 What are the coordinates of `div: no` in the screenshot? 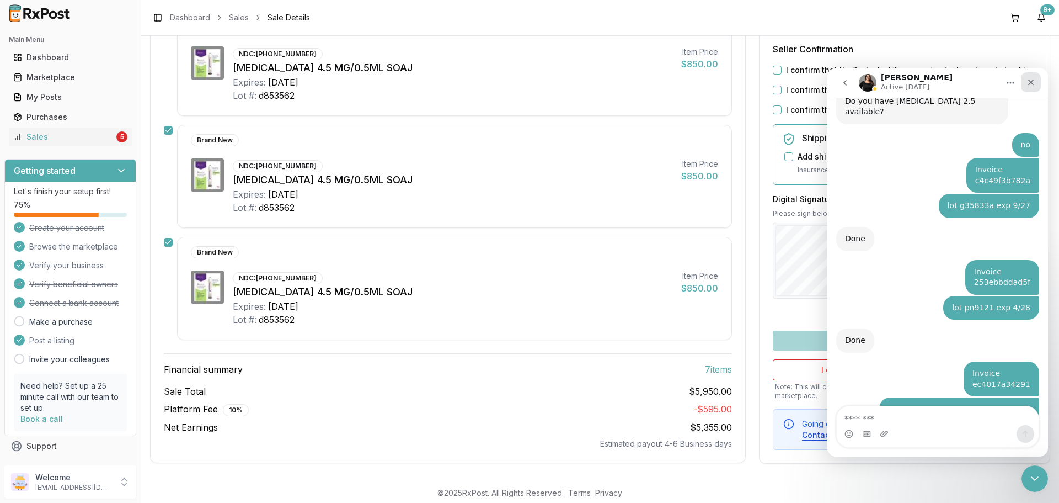 It's located at (198, 77).